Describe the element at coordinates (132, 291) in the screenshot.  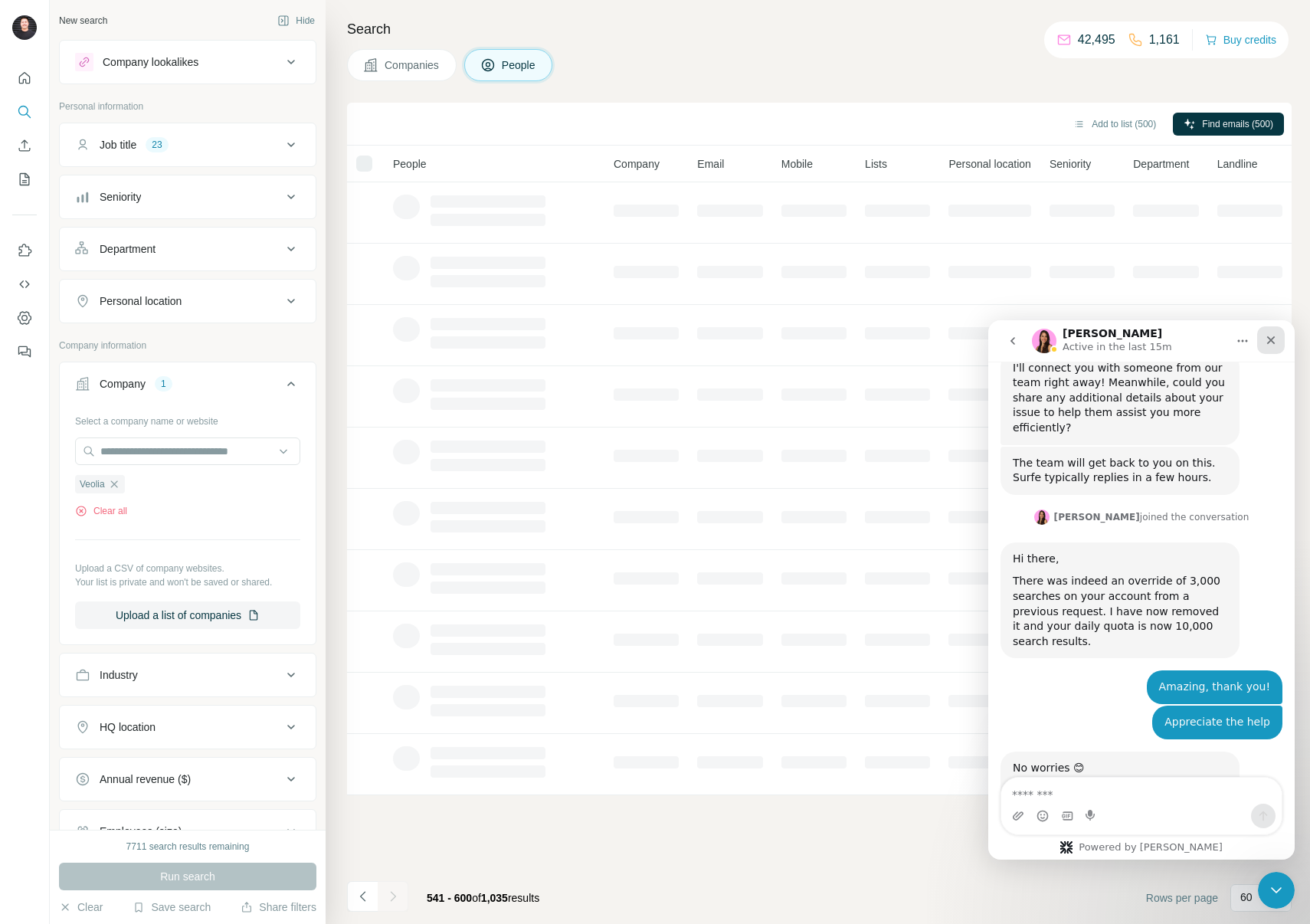
I see `div: There was indeed an override of 3,000 searches on your account from a previous request. I have no...` at that location.